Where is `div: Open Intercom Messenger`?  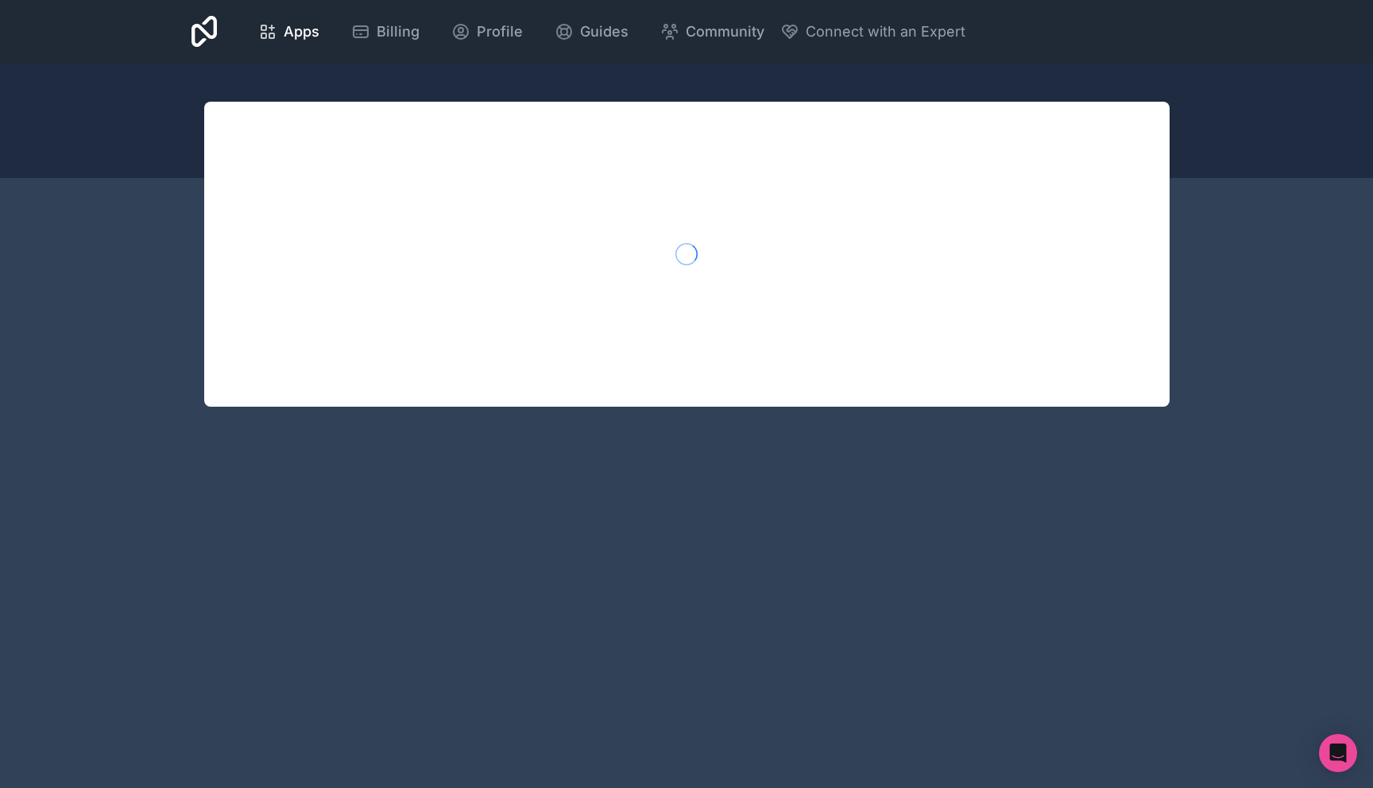 div: Open Intercom Messenger is located at coordinates (1338, 753).